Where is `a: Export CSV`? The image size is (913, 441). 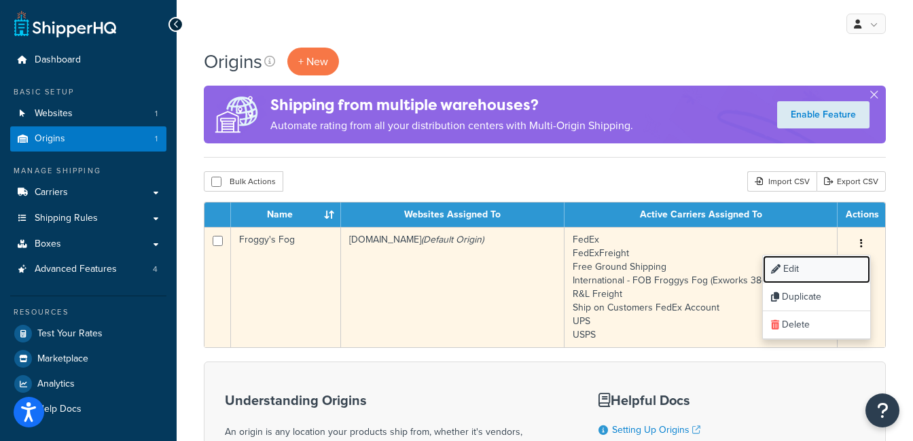 a: Export CSV is located at coordinates (851, 181).